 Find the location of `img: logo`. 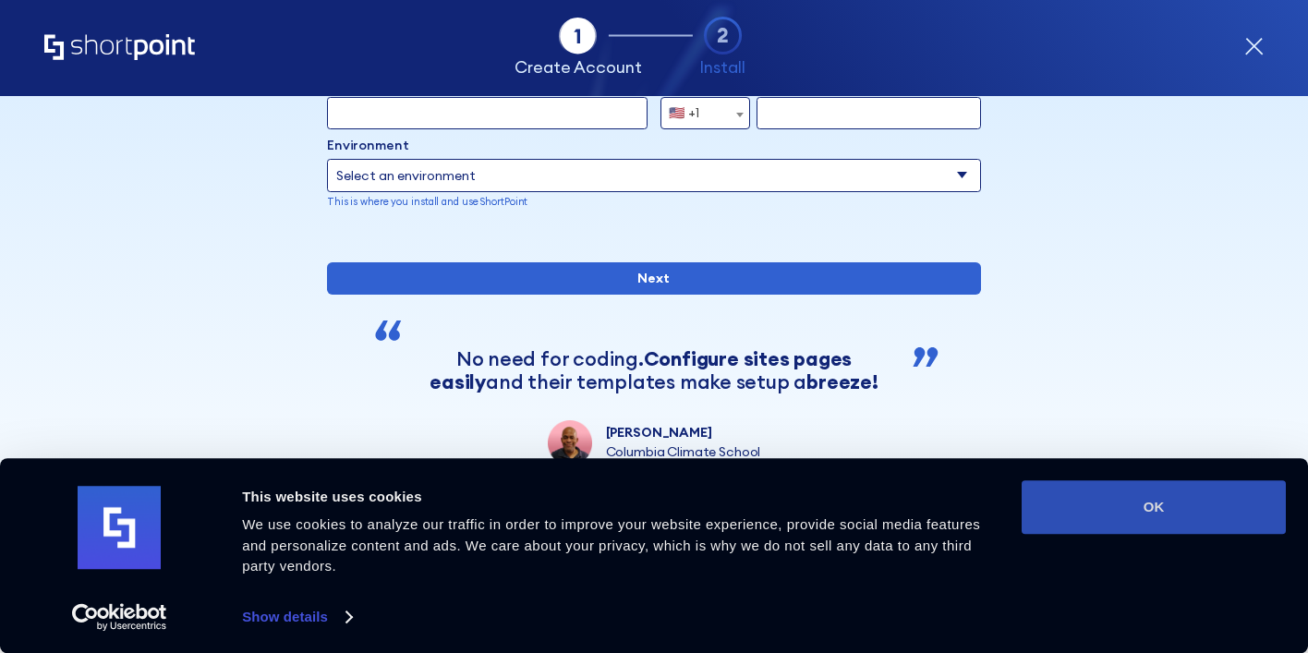

img: logo is located at coordinates (119, 528).